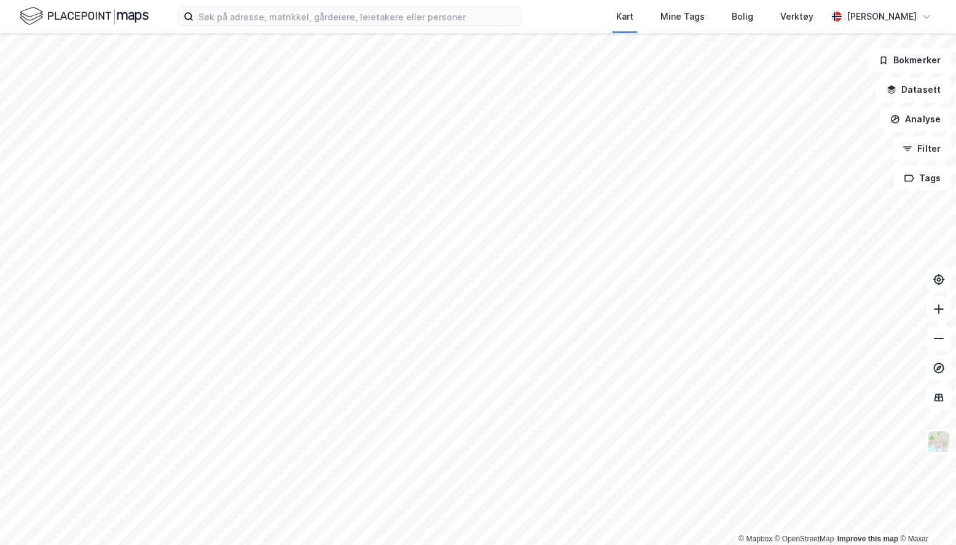  Describe the element at coordinates (910, 60) in the screenshot. I see `button: Bokmerker` at that location.